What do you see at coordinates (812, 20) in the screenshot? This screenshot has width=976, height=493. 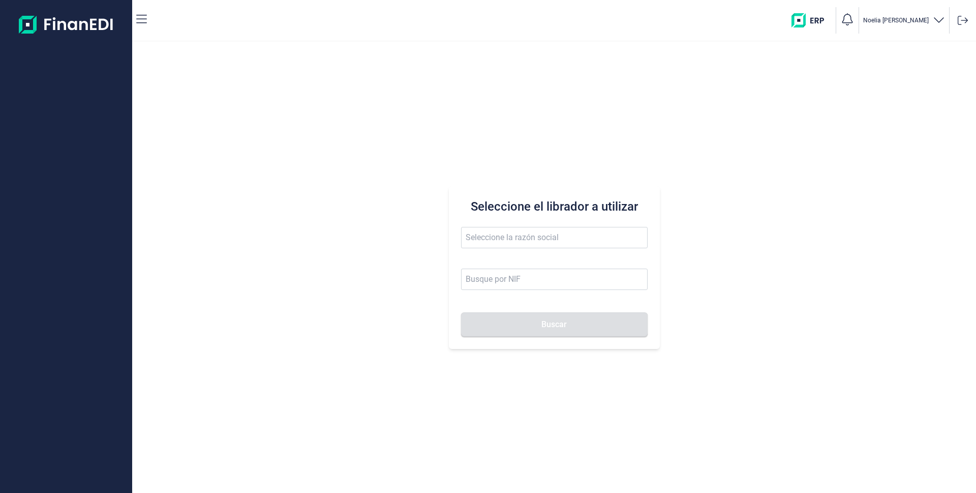 I see `img: erp` at bounding box center [812, 20].